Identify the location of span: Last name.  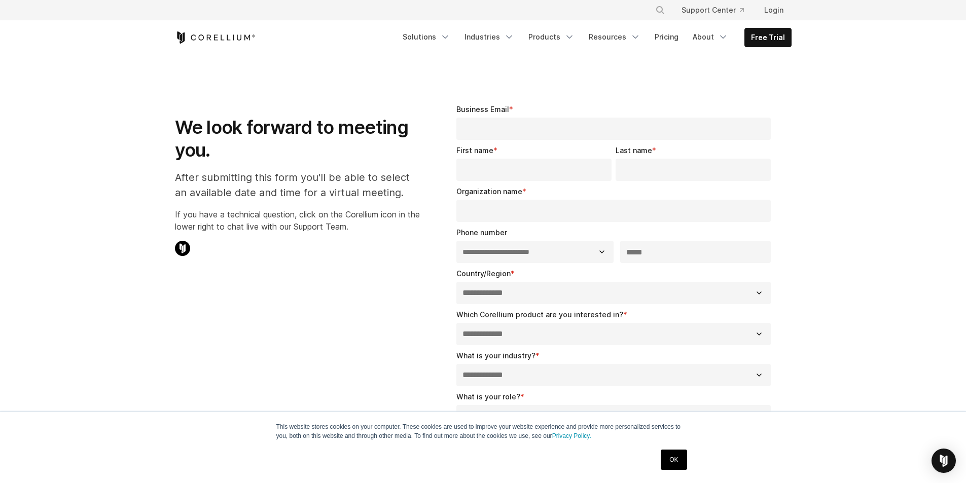
(634, 150).